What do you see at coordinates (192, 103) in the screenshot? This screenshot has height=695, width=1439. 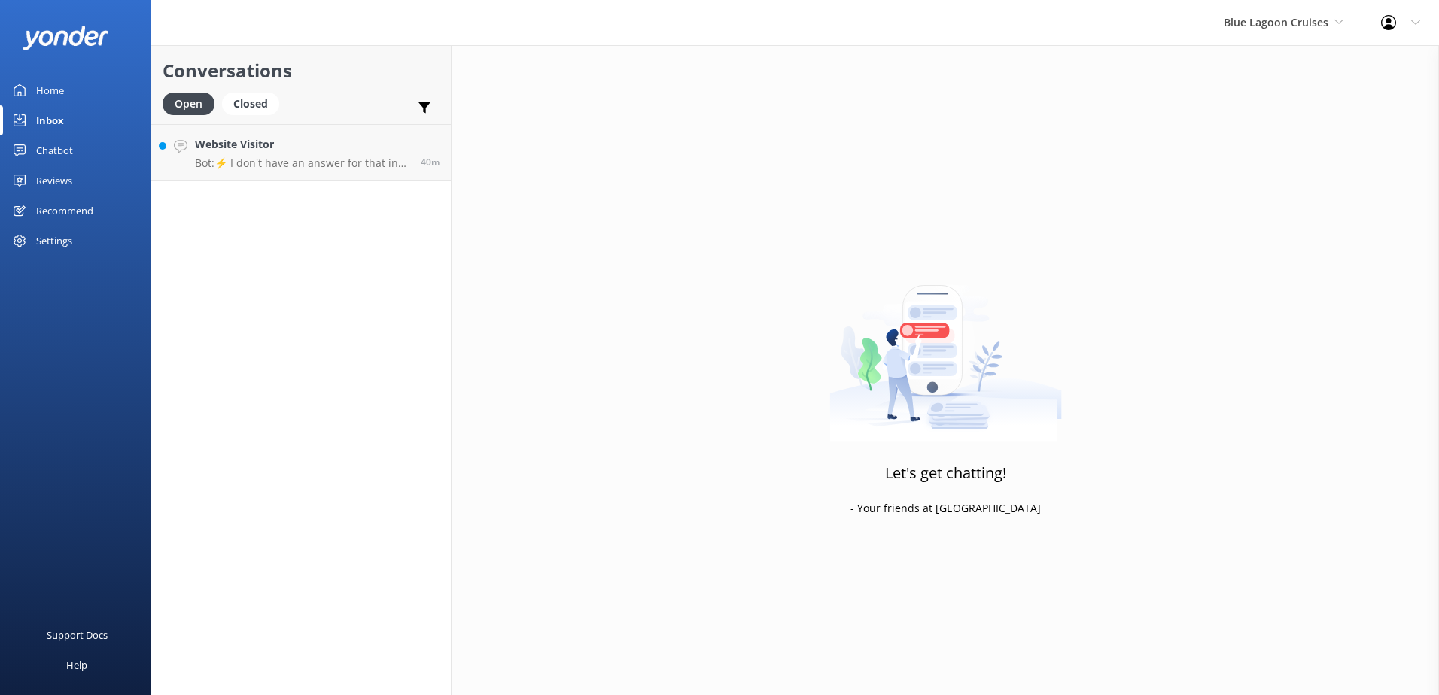 I see `a: Open` at bounding box center [192, 103].